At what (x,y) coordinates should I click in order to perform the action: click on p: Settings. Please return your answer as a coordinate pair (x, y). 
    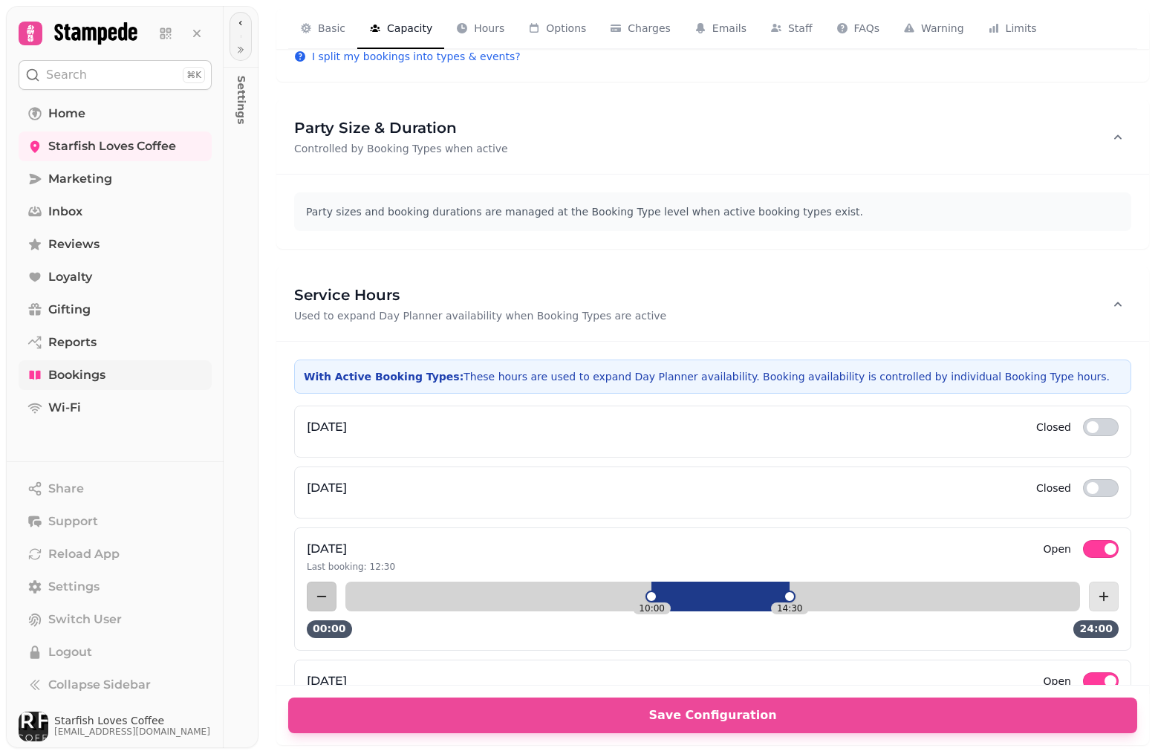
    Looking at the image, I should click on (241, 81).